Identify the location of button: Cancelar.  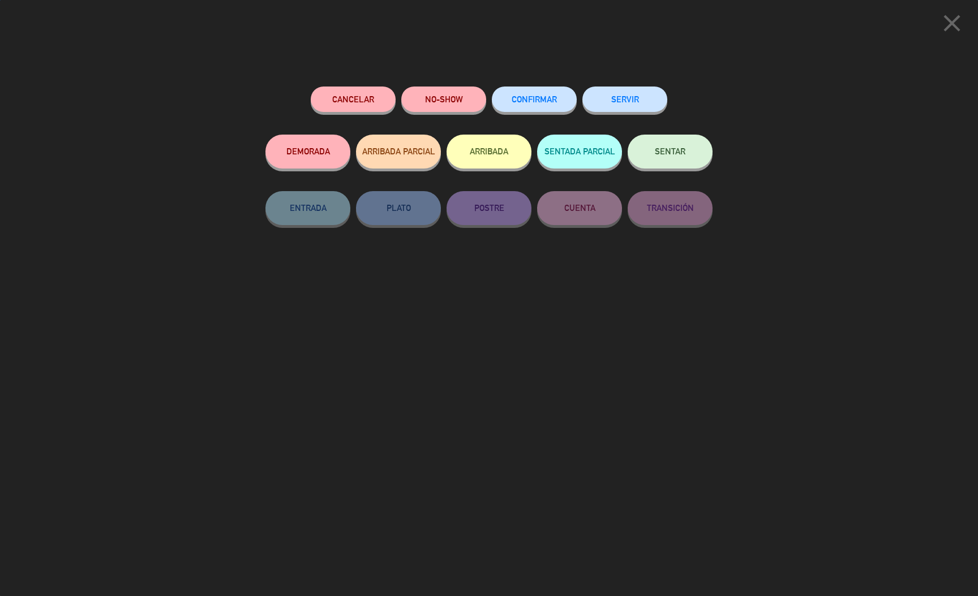
(353, 99).